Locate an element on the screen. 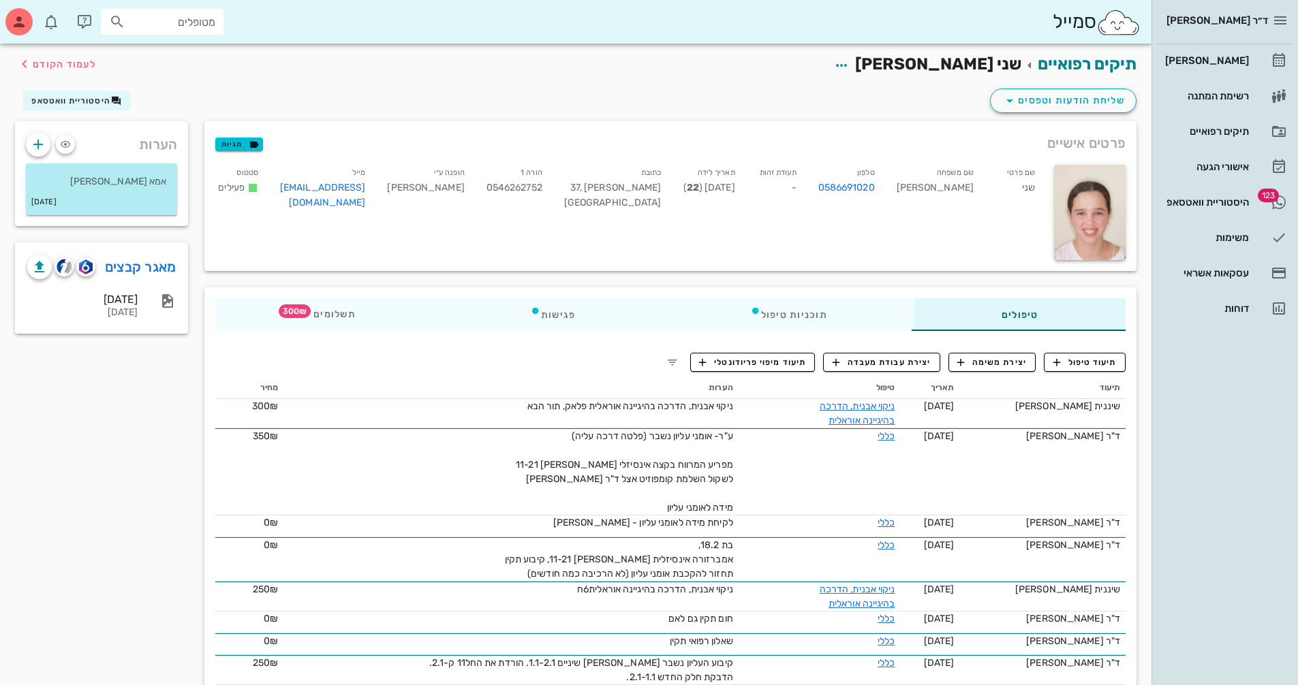 This screenshot has width=1298, height=685. small: מייל is located at coordinates (358, 172).